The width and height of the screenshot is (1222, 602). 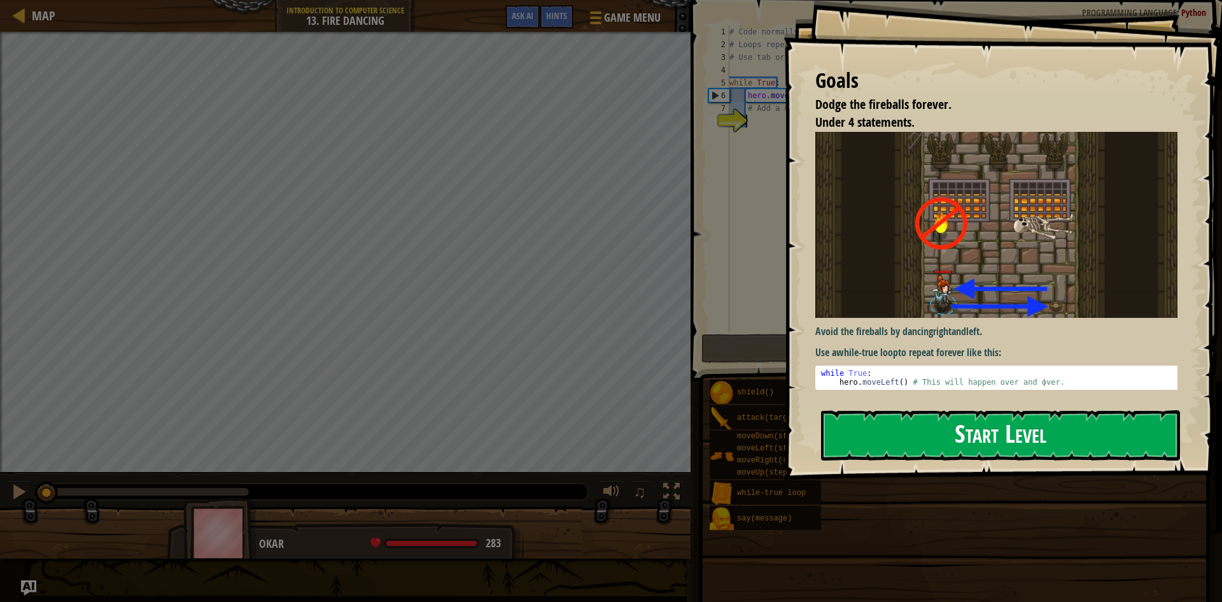 I want to click on span: Hints, so click(x=556, y=15).